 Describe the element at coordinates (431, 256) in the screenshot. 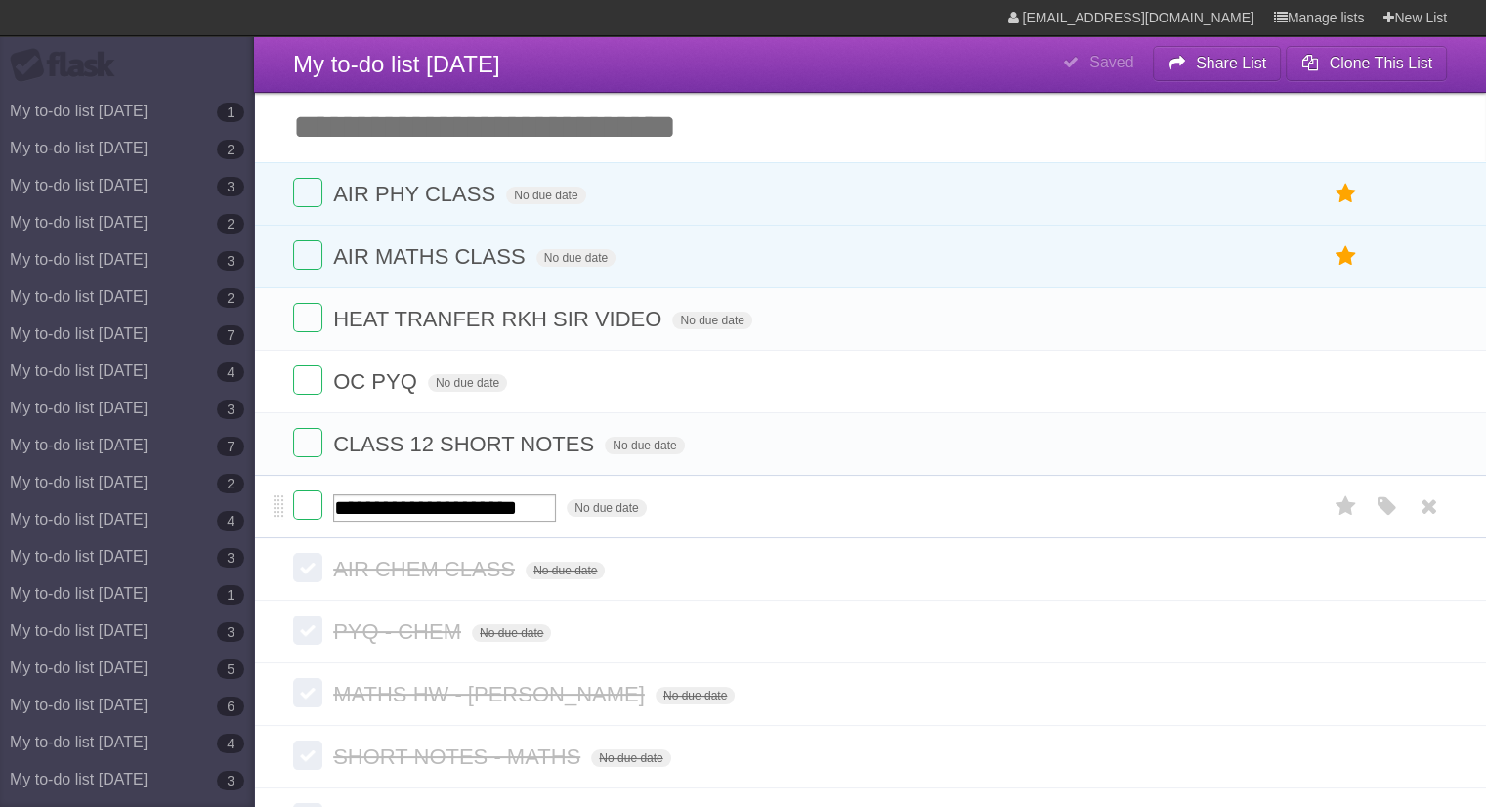

I see `span: AIR MATHS CLASS` at that location.